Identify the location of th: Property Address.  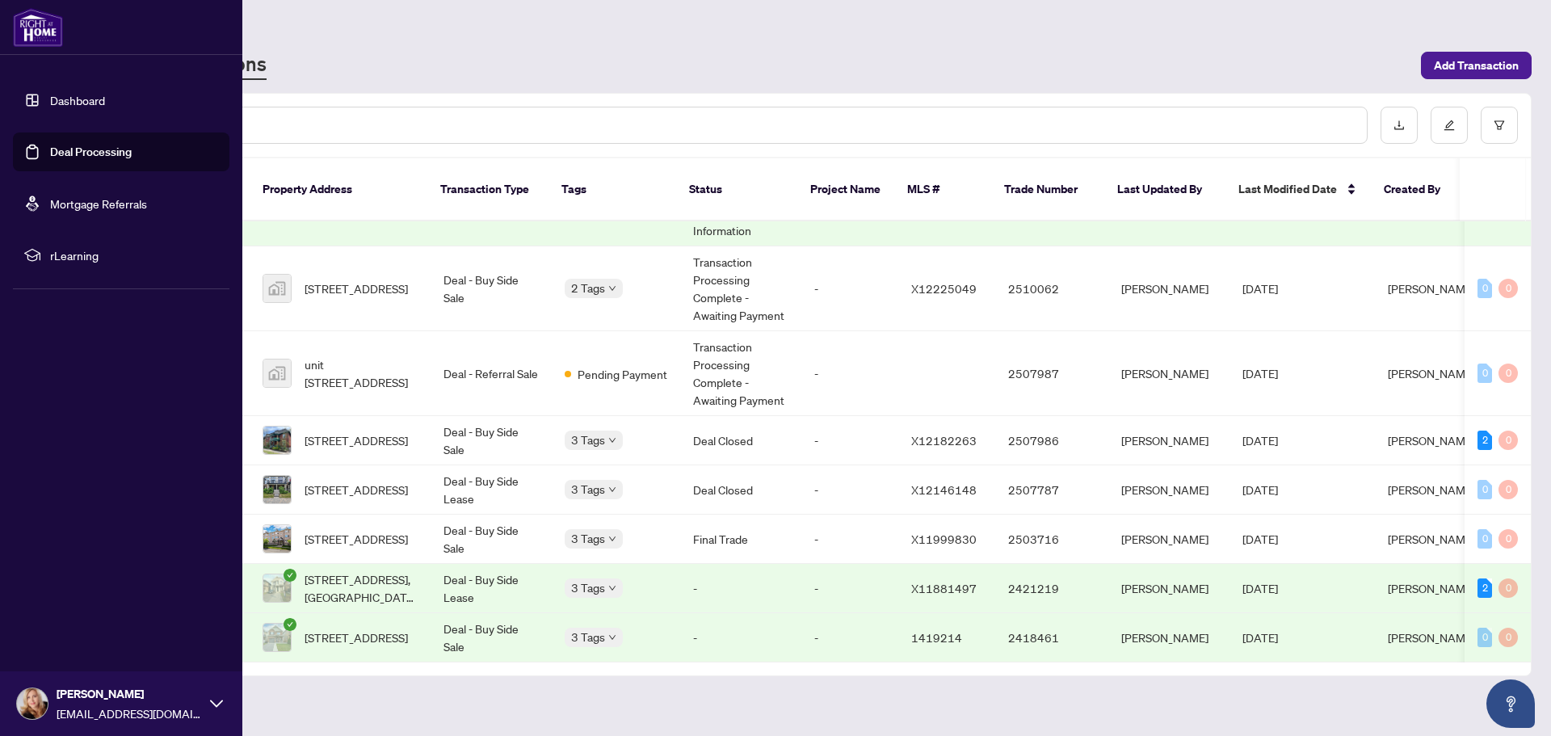
(338, 190).